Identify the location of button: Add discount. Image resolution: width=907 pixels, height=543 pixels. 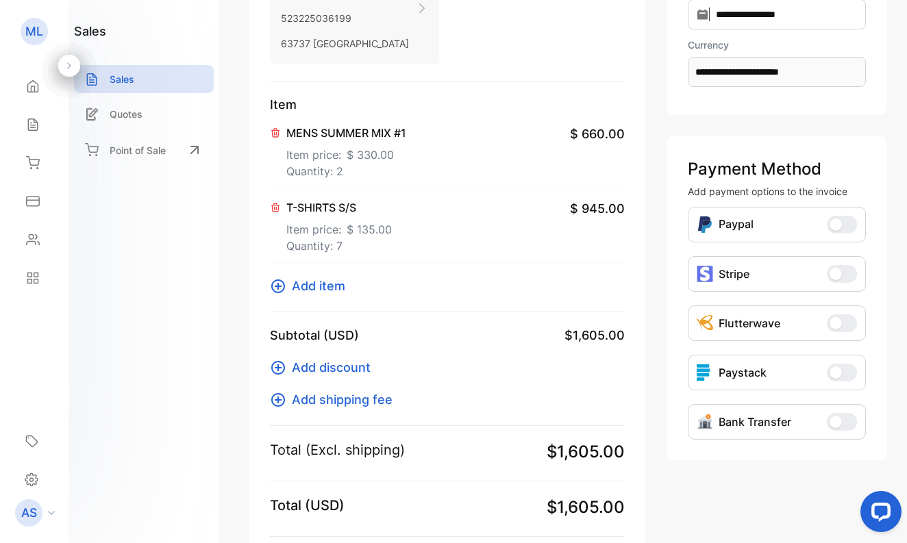
(324, 367).